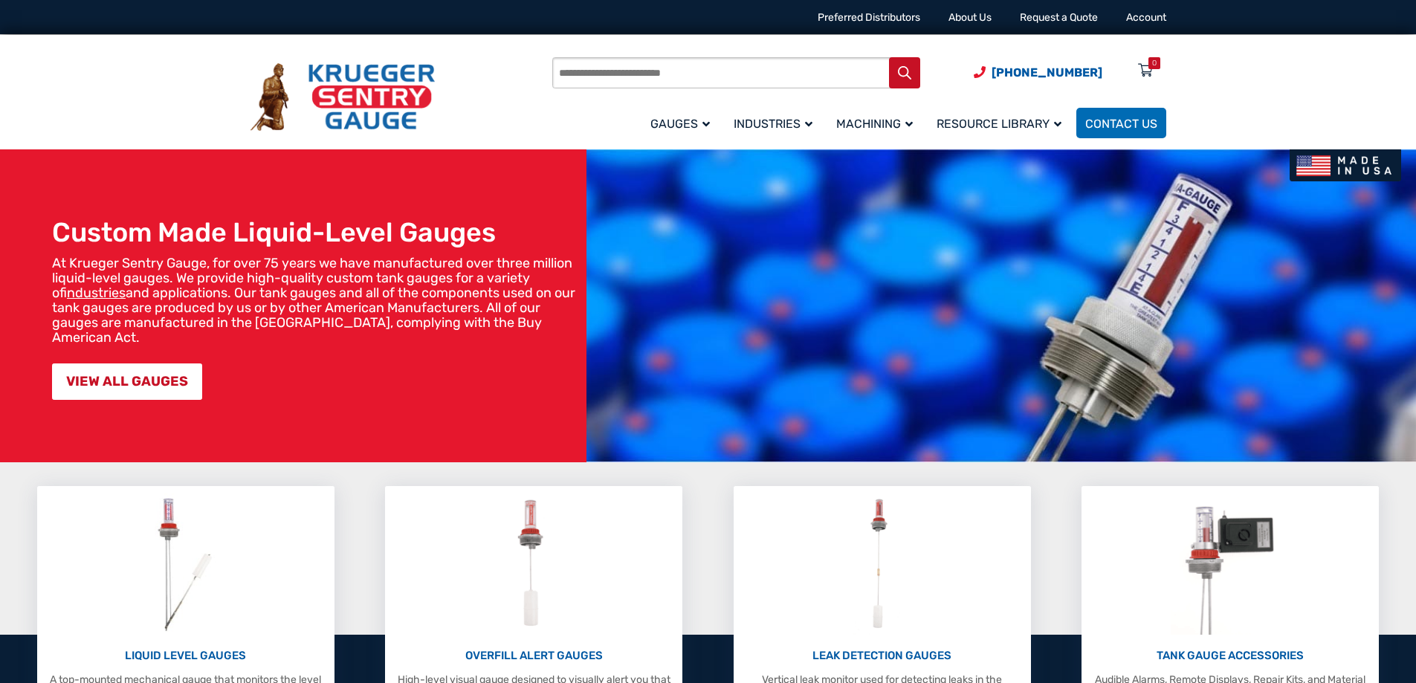  What do you see at coordinates (1146, 17) in the screenshot?
I see `a: Account` at bounding box center [1146, 17].